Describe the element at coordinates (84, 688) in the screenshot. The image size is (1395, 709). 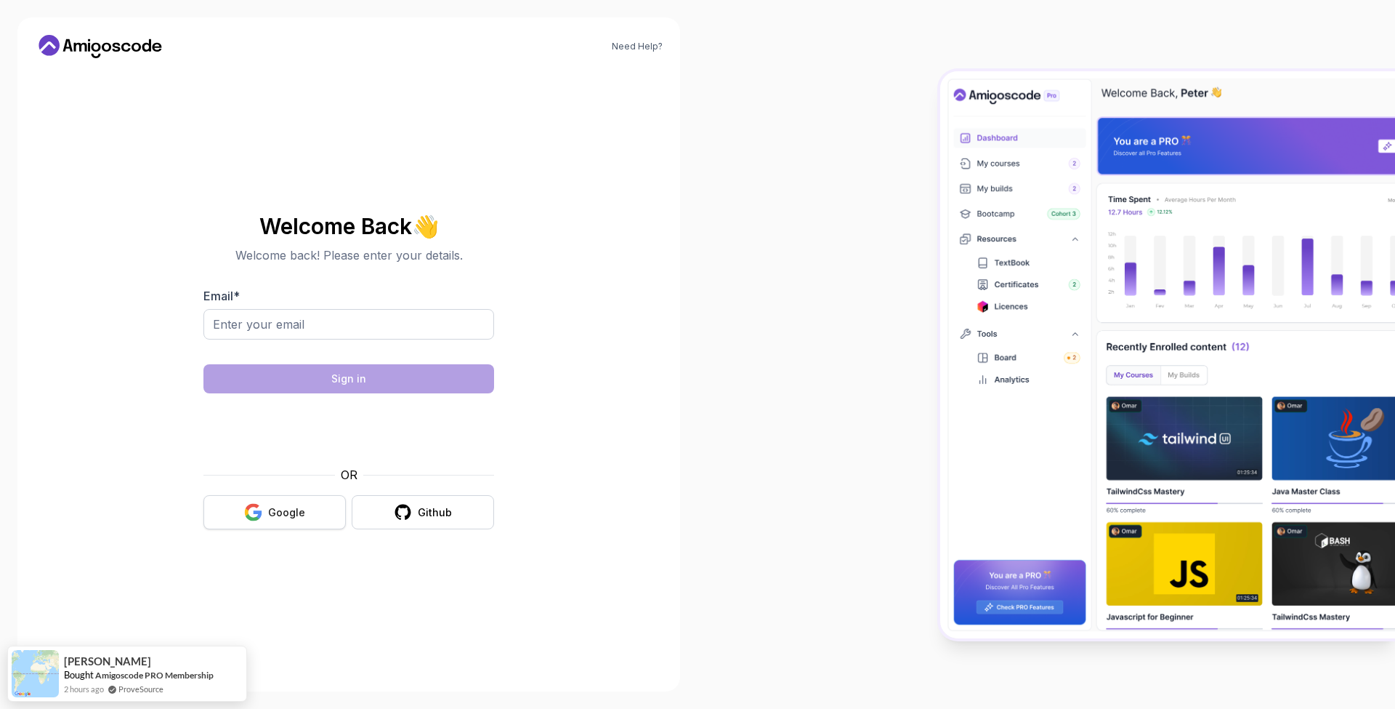
I see `span: 2 hours ago` at that location.